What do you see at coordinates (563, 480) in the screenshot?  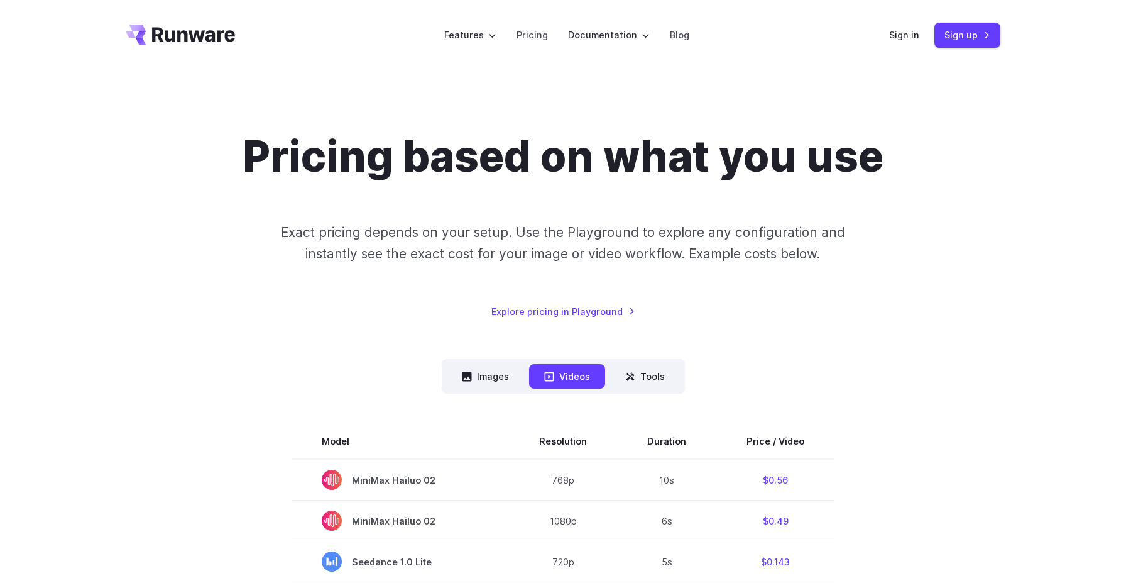 I see `td: 768p` at bounding box center [563, 480].